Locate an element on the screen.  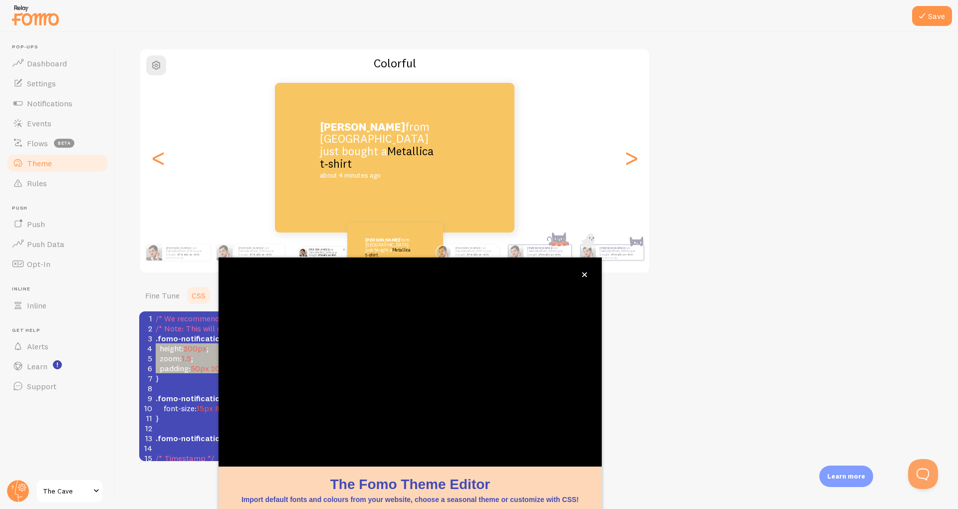
a: Notifications is located at coordinates (57, 103).